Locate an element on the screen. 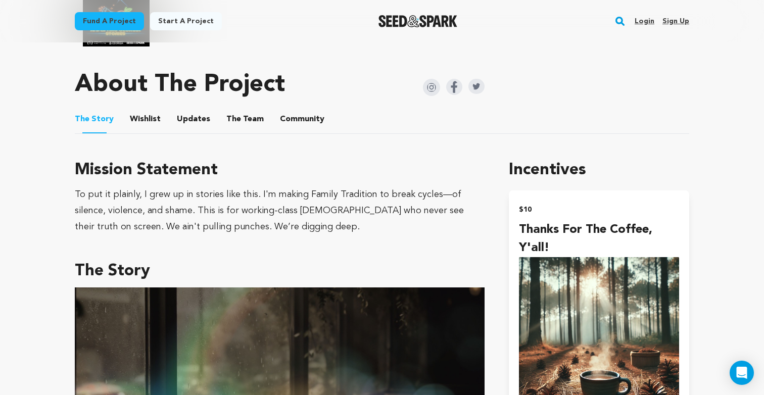 This screenshot has width=764, height=395. a: Start a project is located at coordinates (186, 21).